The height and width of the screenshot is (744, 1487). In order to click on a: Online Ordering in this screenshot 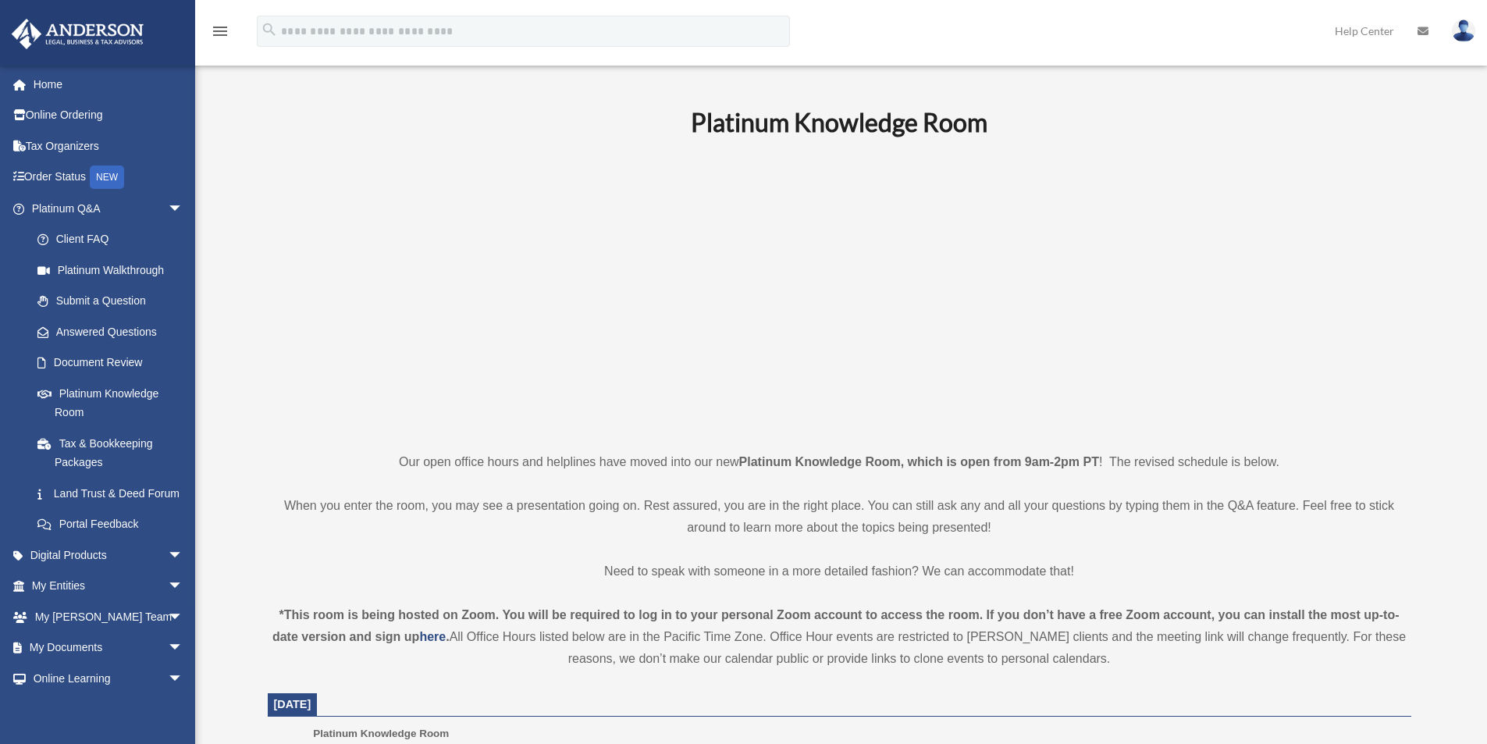, I will do `click(108, 116)`.